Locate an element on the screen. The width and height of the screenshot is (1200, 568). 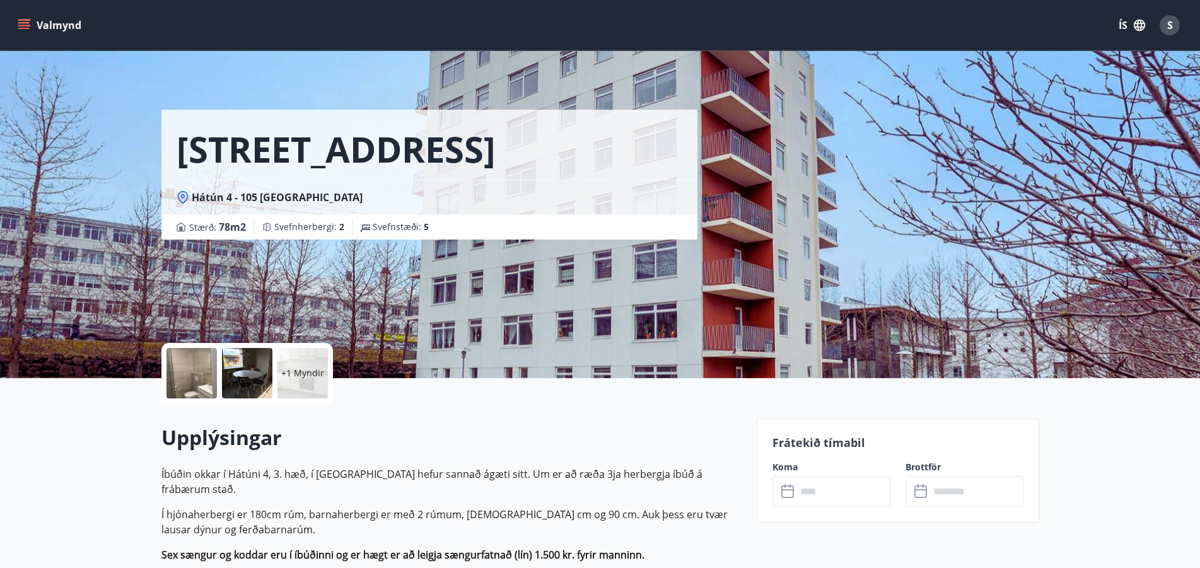
label: Brottför is located at coordinates (964, 467).